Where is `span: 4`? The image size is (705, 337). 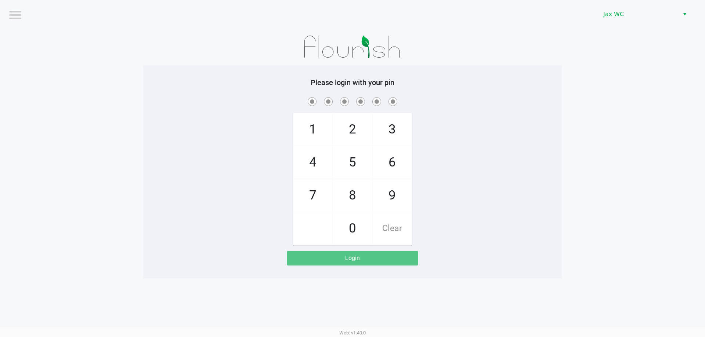
span: 4 is located at coordinates (313, 163).